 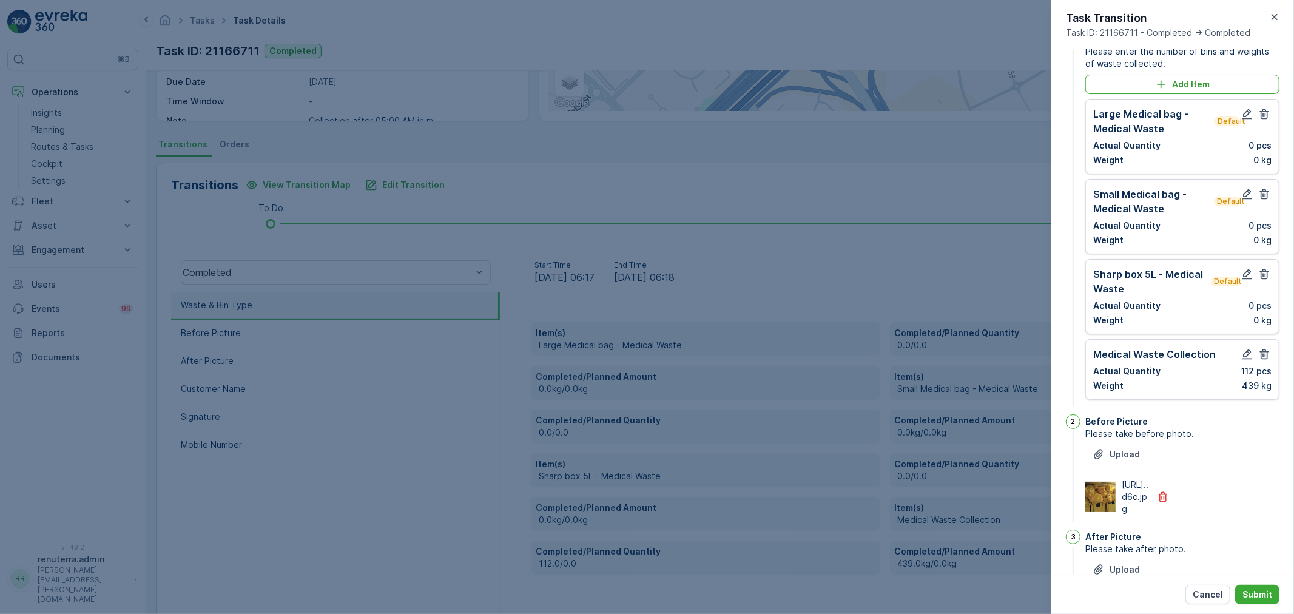 What do you see at coordinates (1183, 58) in the screenshot?
I see `span: Please enter the number of bins and weights of waste collected.` at bounding box center [1183, 58].